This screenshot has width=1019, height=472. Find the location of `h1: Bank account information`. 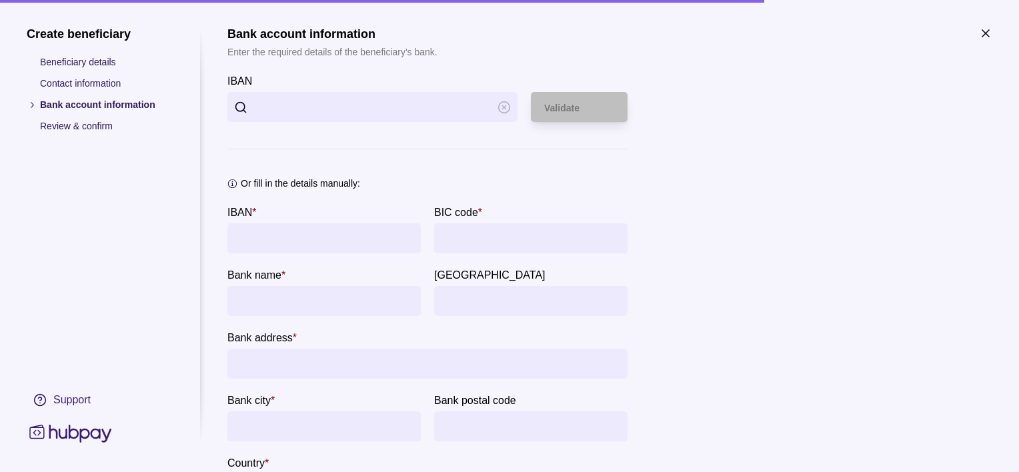

h1: Bank account information is located at coordinates (332, 34).